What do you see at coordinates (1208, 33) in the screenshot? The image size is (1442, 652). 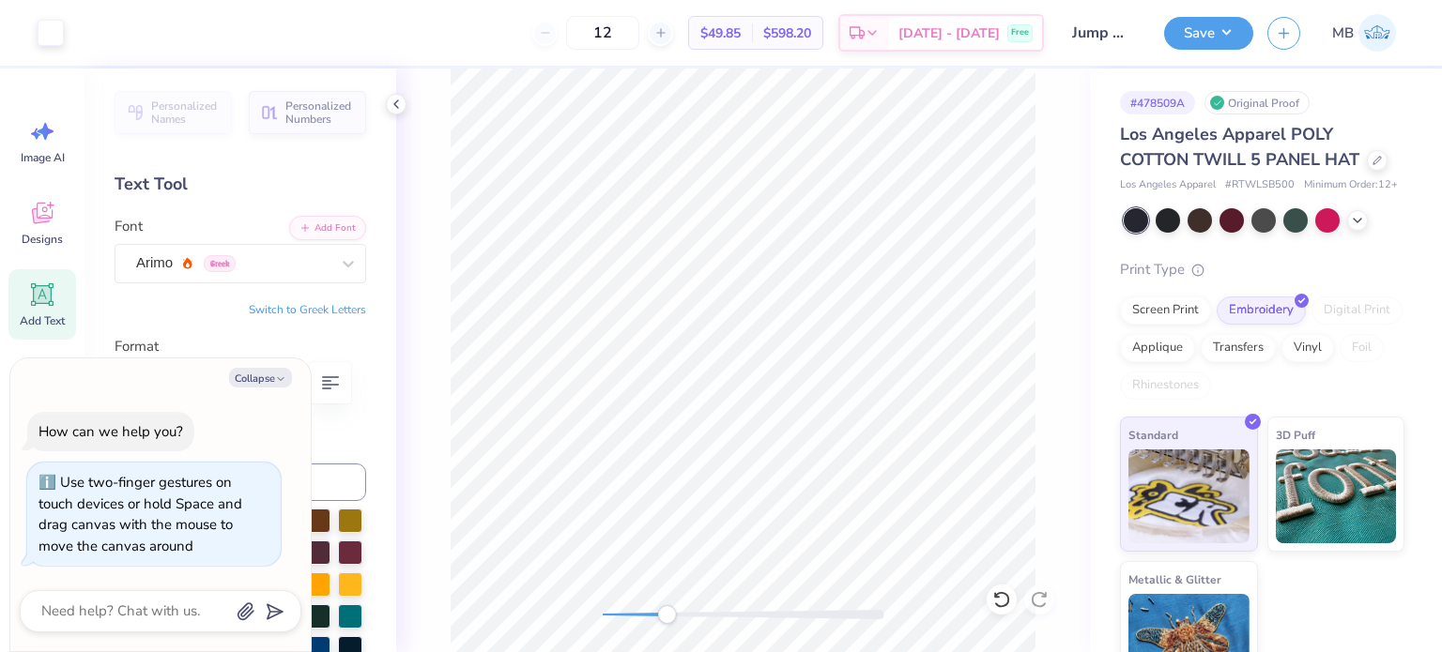 I see `button: Save` at bounding box center [1208, 33].